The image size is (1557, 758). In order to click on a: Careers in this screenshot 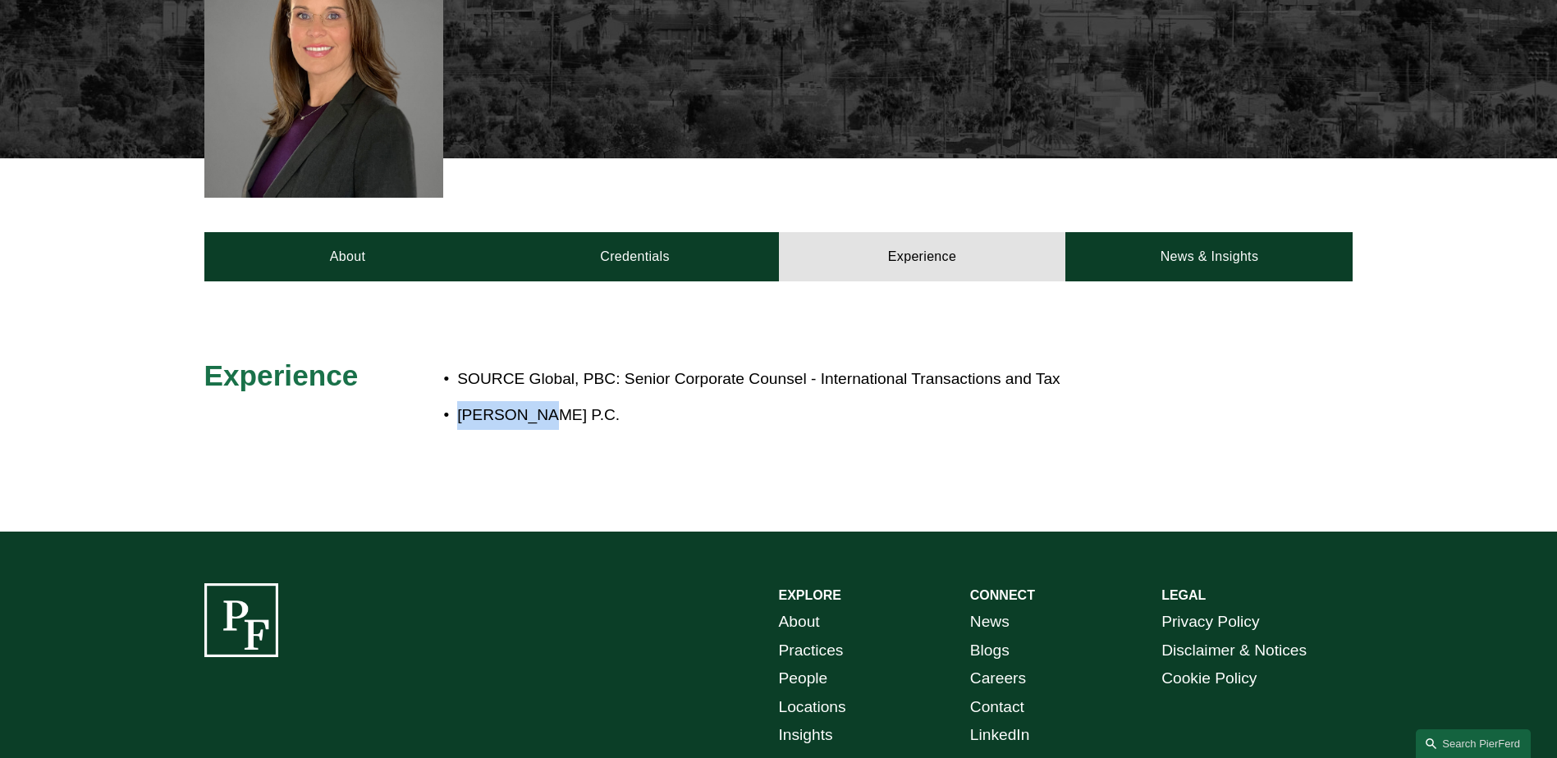, I will do `click(998, 679)`.